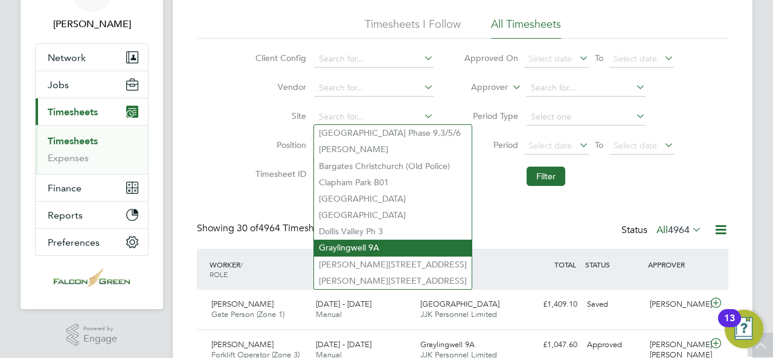  Describe the element at coordinates (248, 228) in the screenshot. I see `span: 30 of` at that location.